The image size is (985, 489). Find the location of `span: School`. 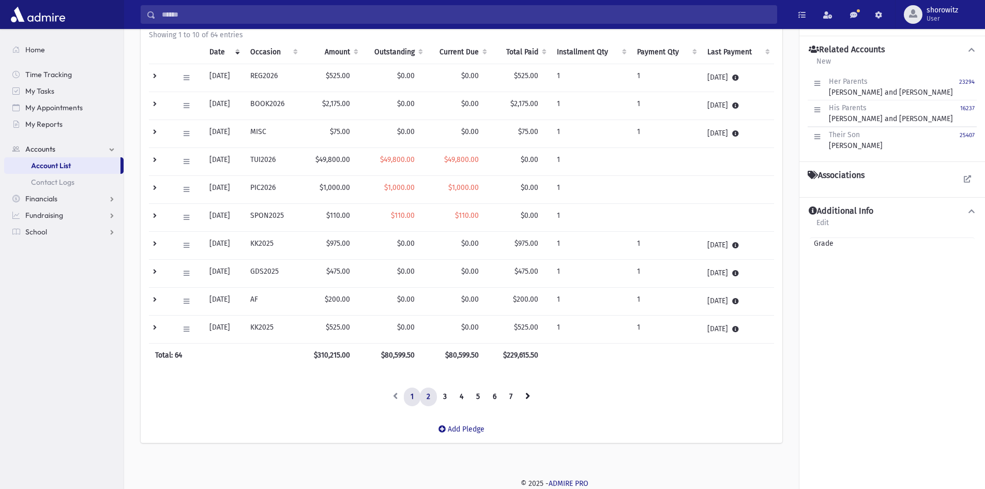

span: School is located at coordinates (36, 232).